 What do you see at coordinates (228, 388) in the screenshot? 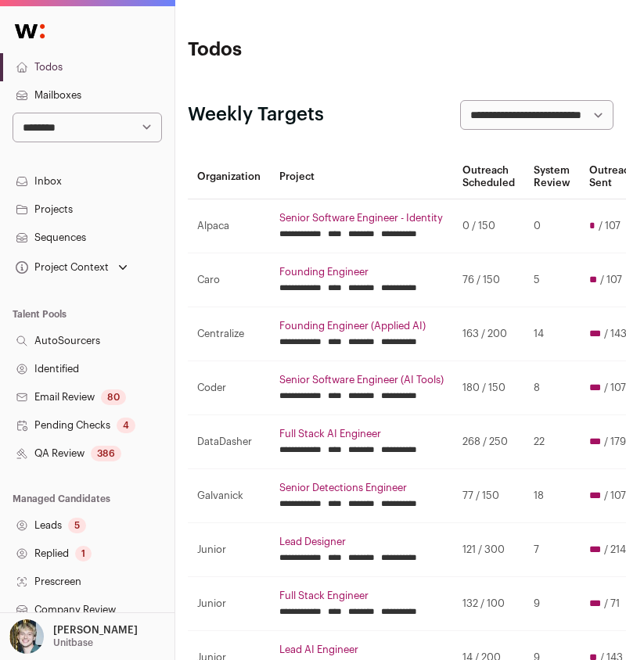
I see `td: Coder` at bounding box center [228, 388].